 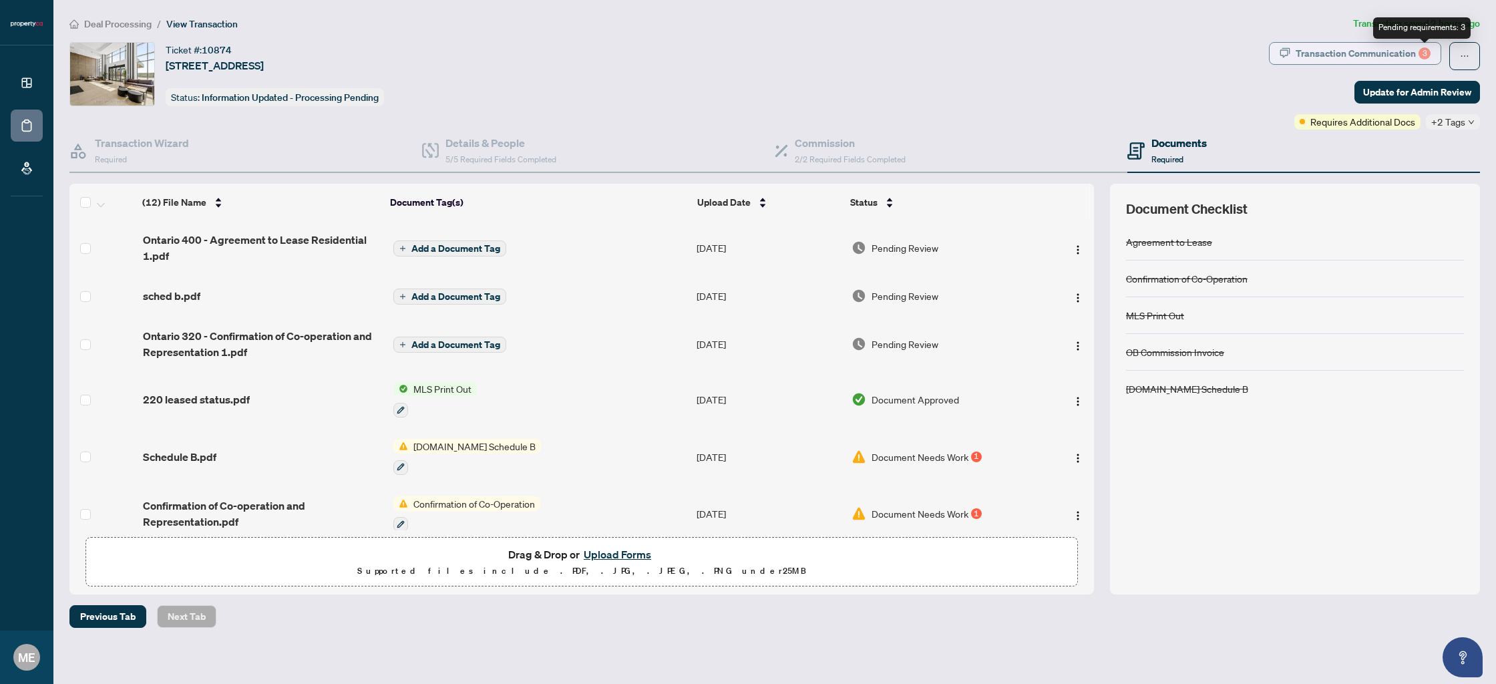 What do you see at coordinates (198, 49) in the screenshot?
I see `div: Ticket #:` at bounding box center [198, 49].